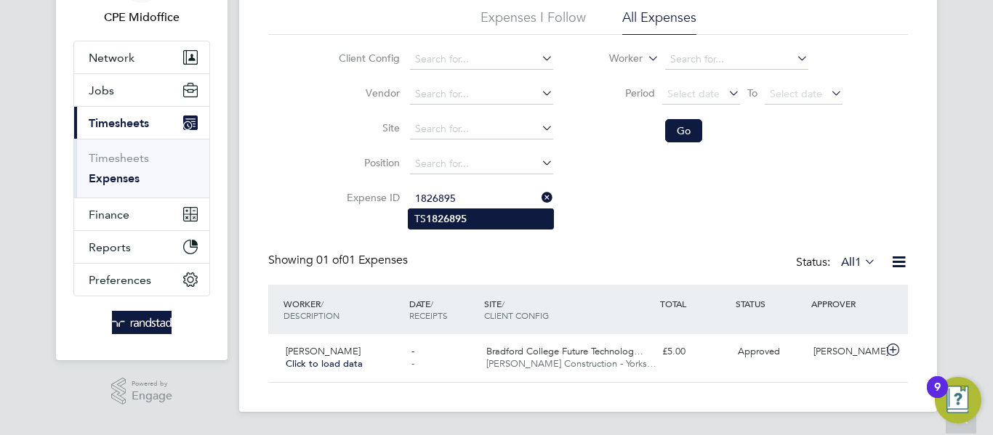 The height and width of the screenshot is (435, 993). I want to click on div: APPROVER, so click(845, 304).